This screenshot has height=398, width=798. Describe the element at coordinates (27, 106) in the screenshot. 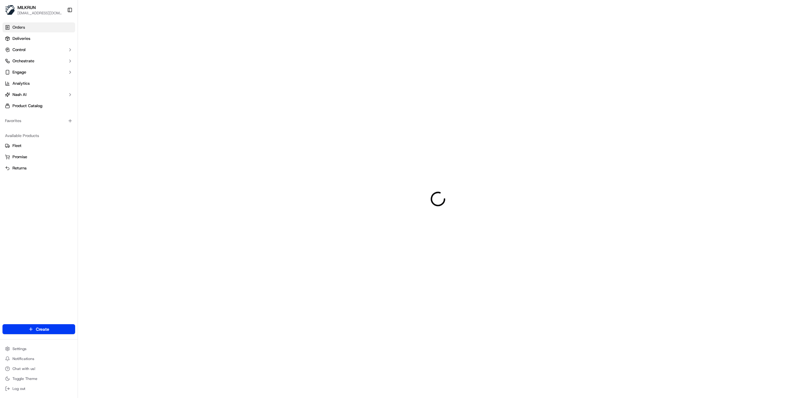

I see `span: Product Catalog` at that location.